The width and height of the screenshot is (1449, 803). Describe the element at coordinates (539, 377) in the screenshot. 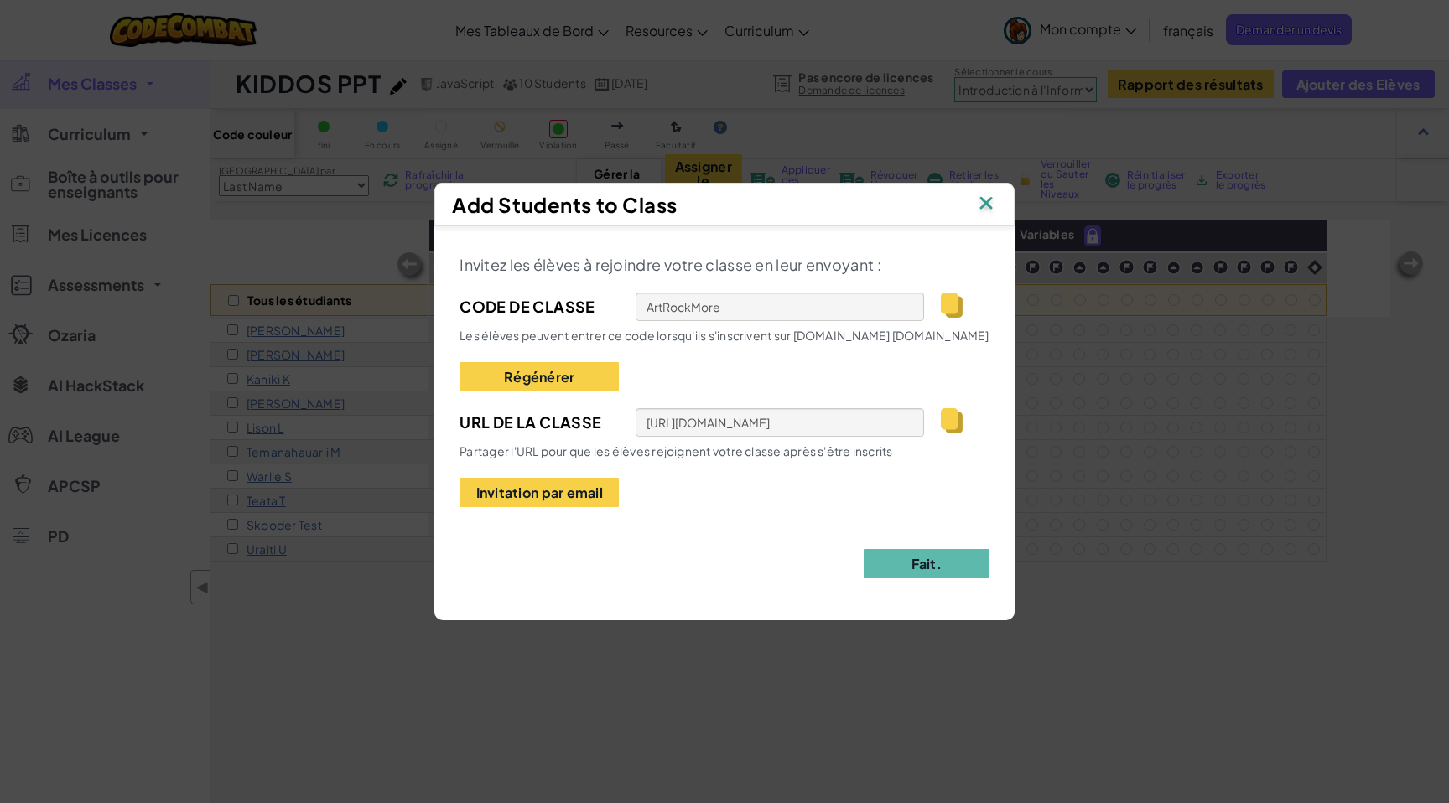

I see `button: Régénérer` at that location.